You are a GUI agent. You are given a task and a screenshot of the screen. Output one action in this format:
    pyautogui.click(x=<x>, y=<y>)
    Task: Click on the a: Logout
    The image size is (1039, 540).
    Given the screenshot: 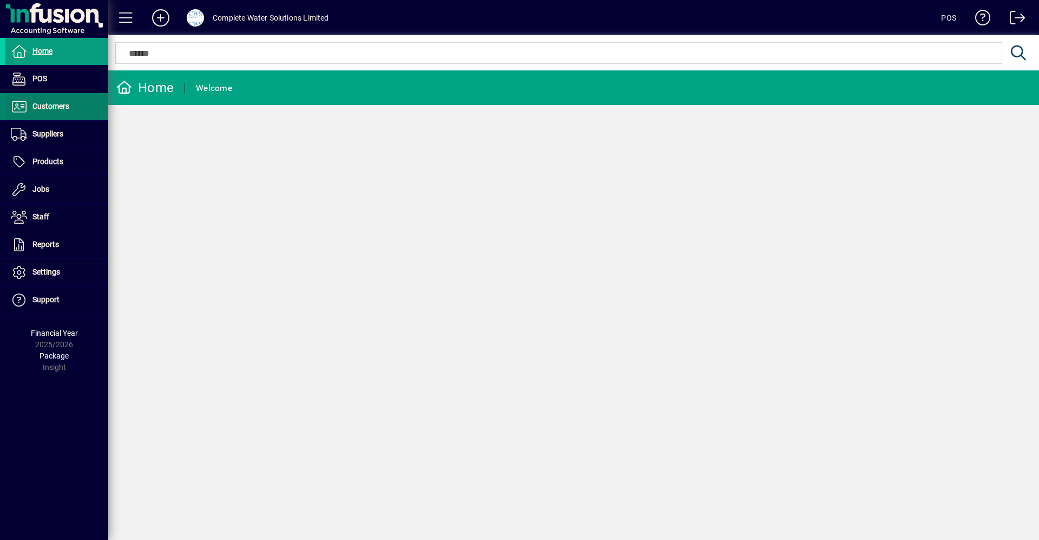 What is the action you would take?
    pyautogui.click(x=1014, y=19)
    